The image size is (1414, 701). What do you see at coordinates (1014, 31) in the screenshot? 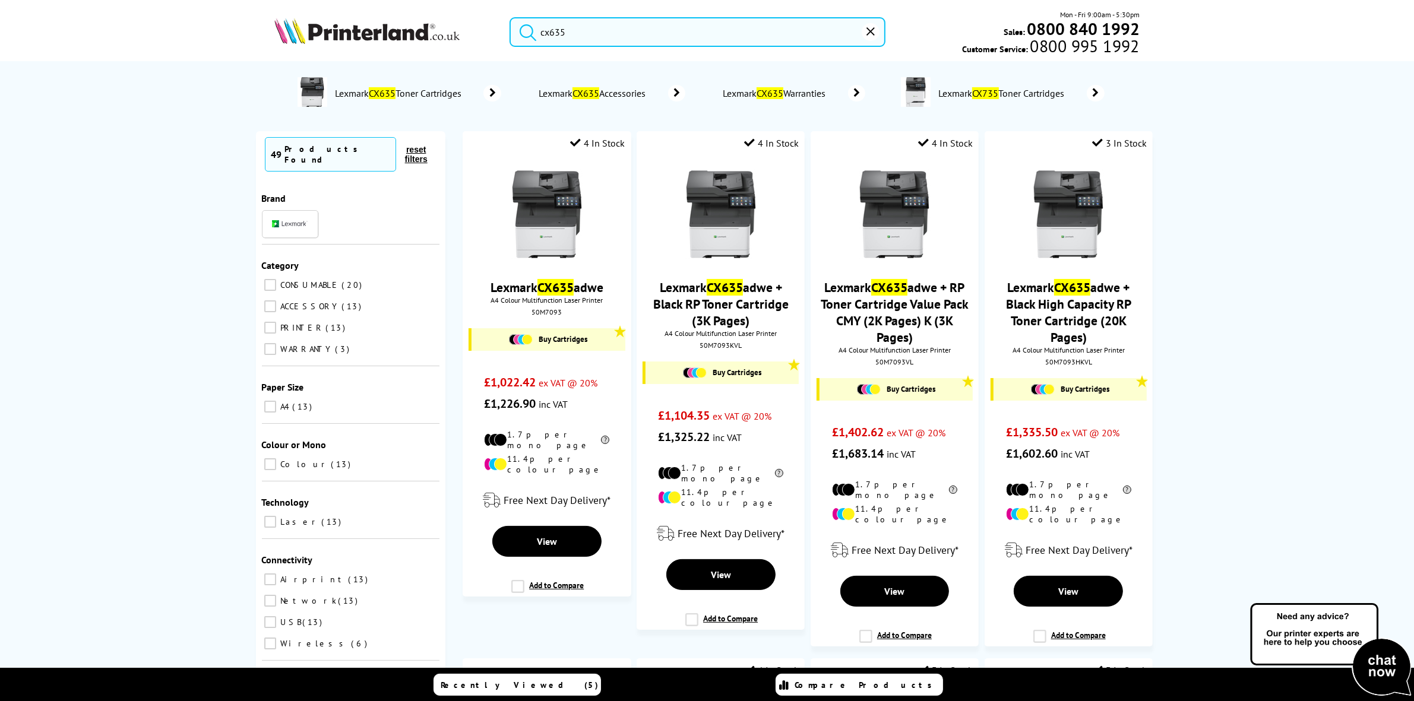
I see `span: Sales:` at bounding box center [1014, 31].